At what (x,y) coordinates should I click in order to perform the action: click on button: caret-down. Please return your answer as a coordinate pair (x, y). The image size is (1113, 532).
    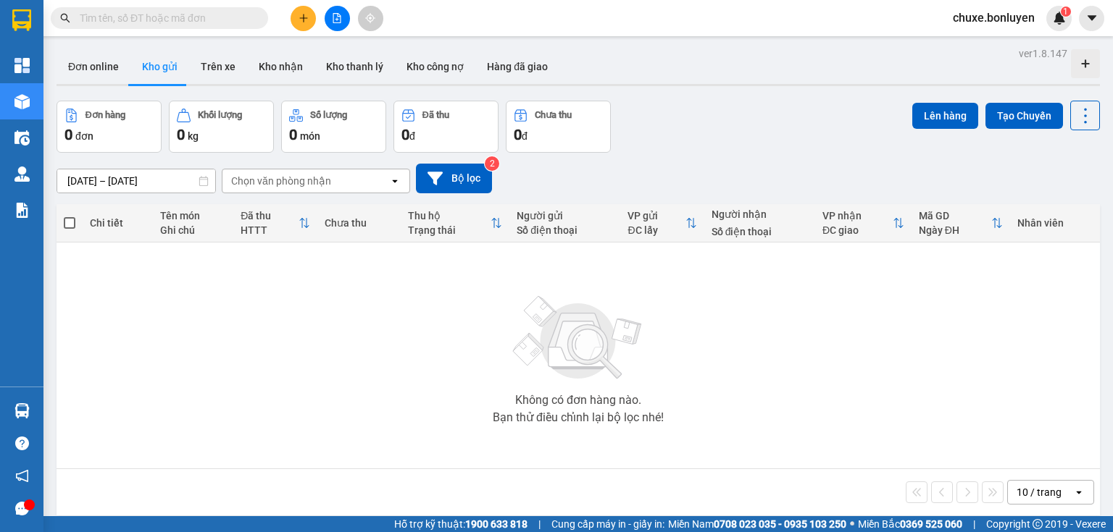
    Looking at the image, I should click on (1091, 18).